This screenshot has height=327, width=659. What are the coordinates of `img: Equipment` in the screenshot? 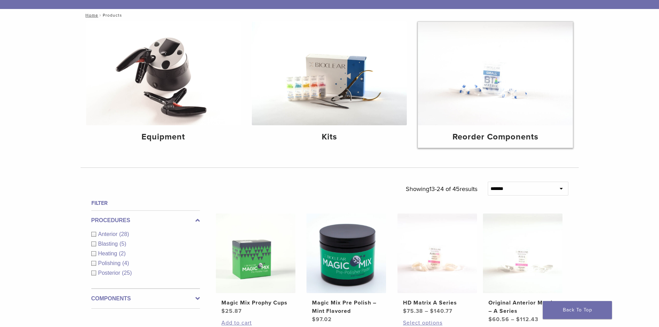 It's located at (164, 73).